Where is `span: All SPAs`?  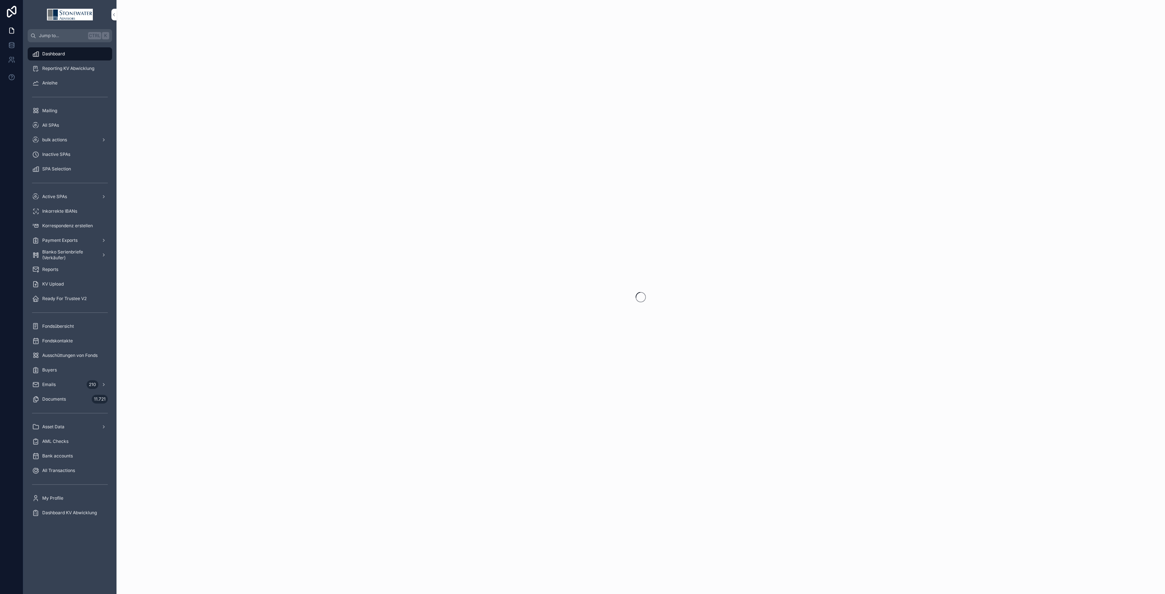 span: All SPAs is located at coordinates (51, 125).